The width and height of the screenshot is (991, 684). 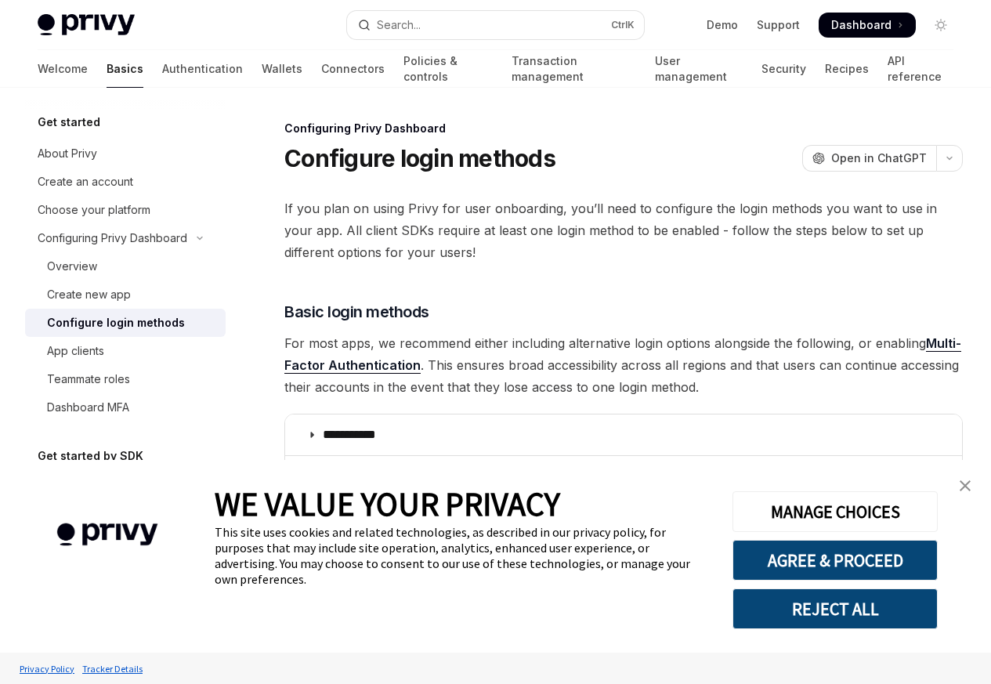 I want to click on div: App clients, so click(x=75, y=351).